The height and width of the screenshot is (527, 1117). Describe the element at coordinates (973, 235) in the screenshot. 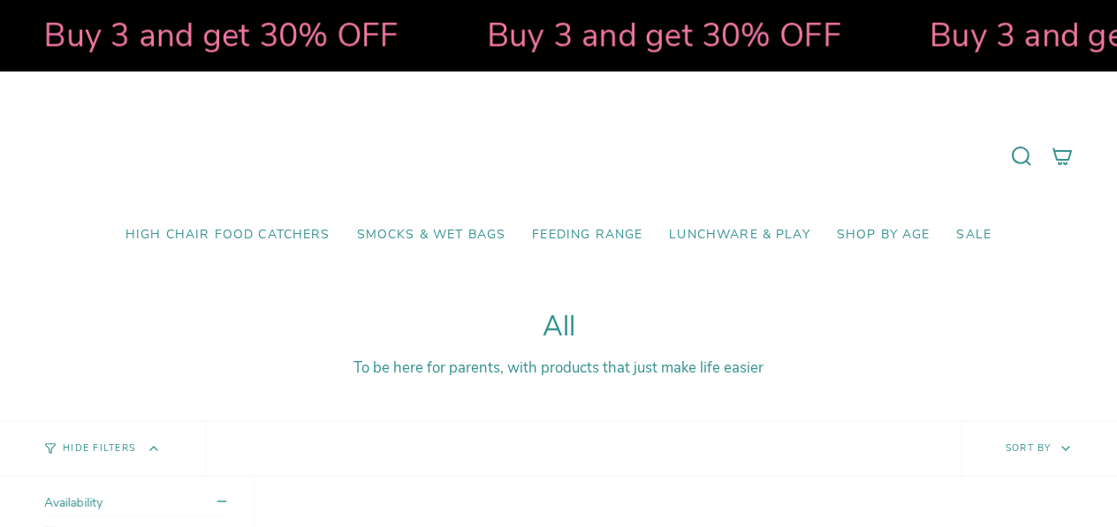

I see `span: SALE` at that location.